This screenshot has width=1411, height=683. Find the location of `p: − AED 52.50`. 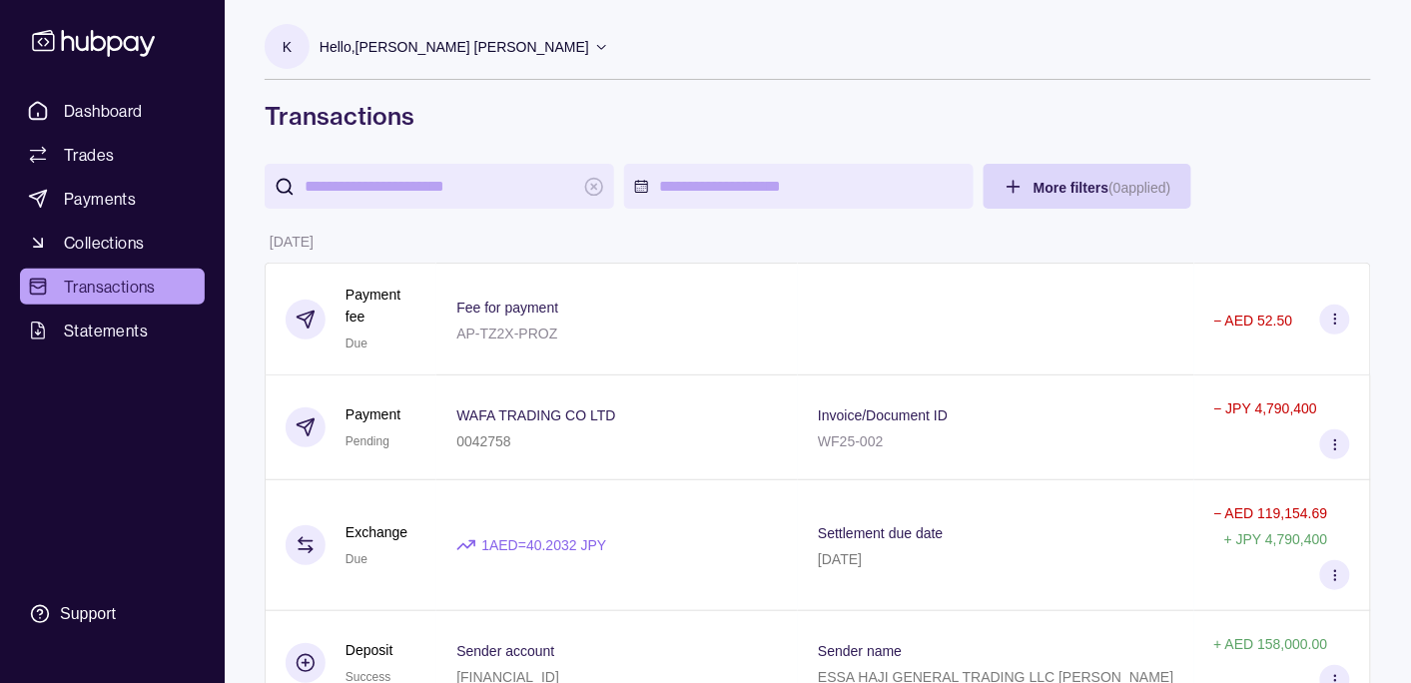

p: − AED 52.50 is located at coordinates (1253, 320).